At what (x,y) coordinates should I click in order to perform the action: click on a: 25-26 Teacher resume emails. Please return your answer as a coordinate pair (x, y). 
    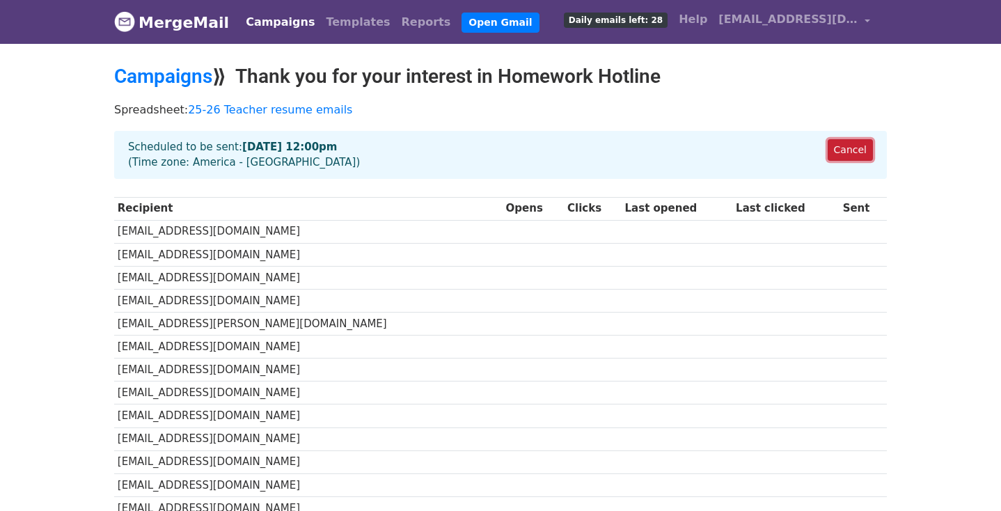
    Looking at the image, I should click on (270, 109).